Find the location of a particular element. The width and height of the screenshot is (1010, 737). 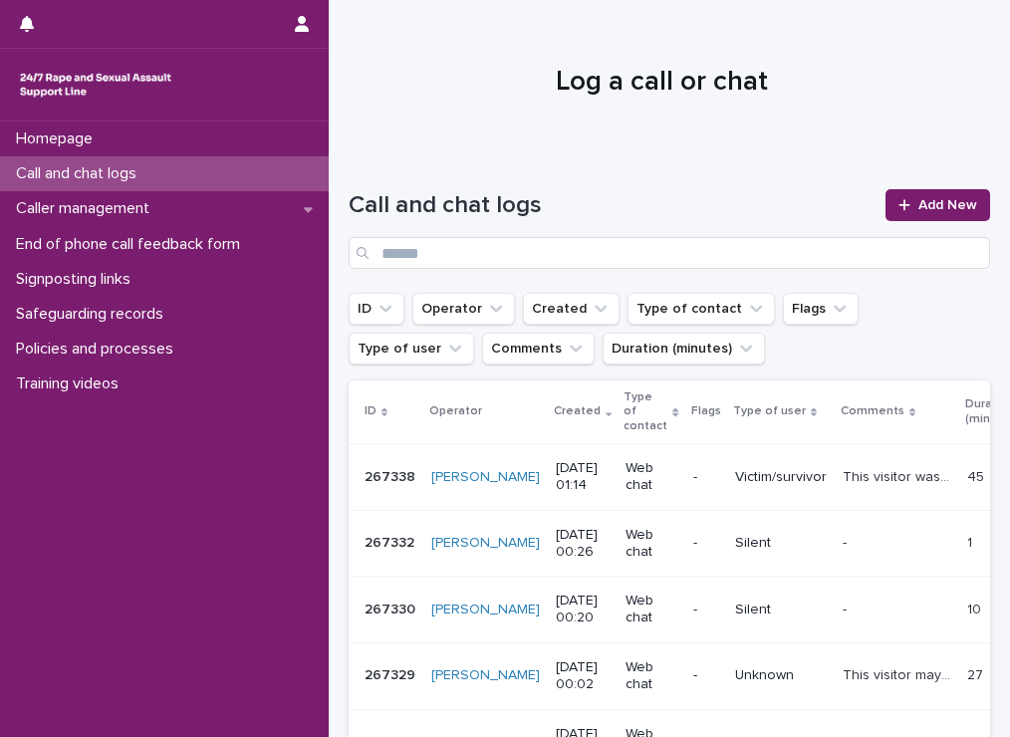

p: Safeguarding records is located at coordinates (94, 314).